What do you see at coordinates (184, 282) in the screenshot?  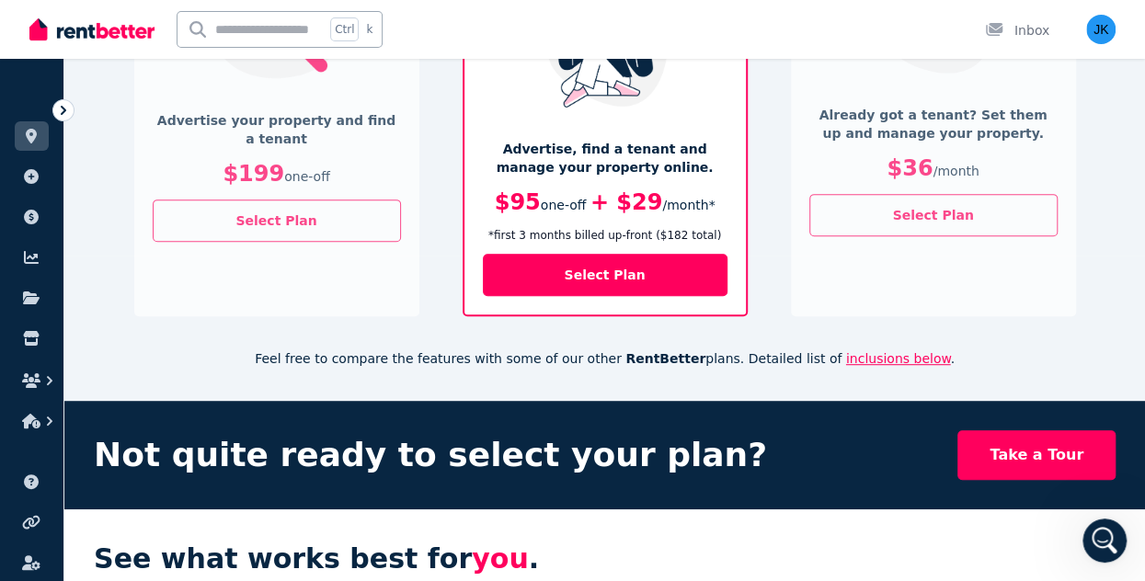 I see `div: The RentBetter Team says…` at bounding box center [184, 282].